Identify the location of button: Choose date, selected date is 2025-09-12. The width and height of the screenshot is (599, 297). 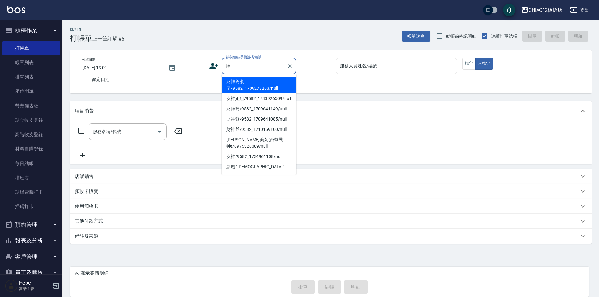
(172, 68).